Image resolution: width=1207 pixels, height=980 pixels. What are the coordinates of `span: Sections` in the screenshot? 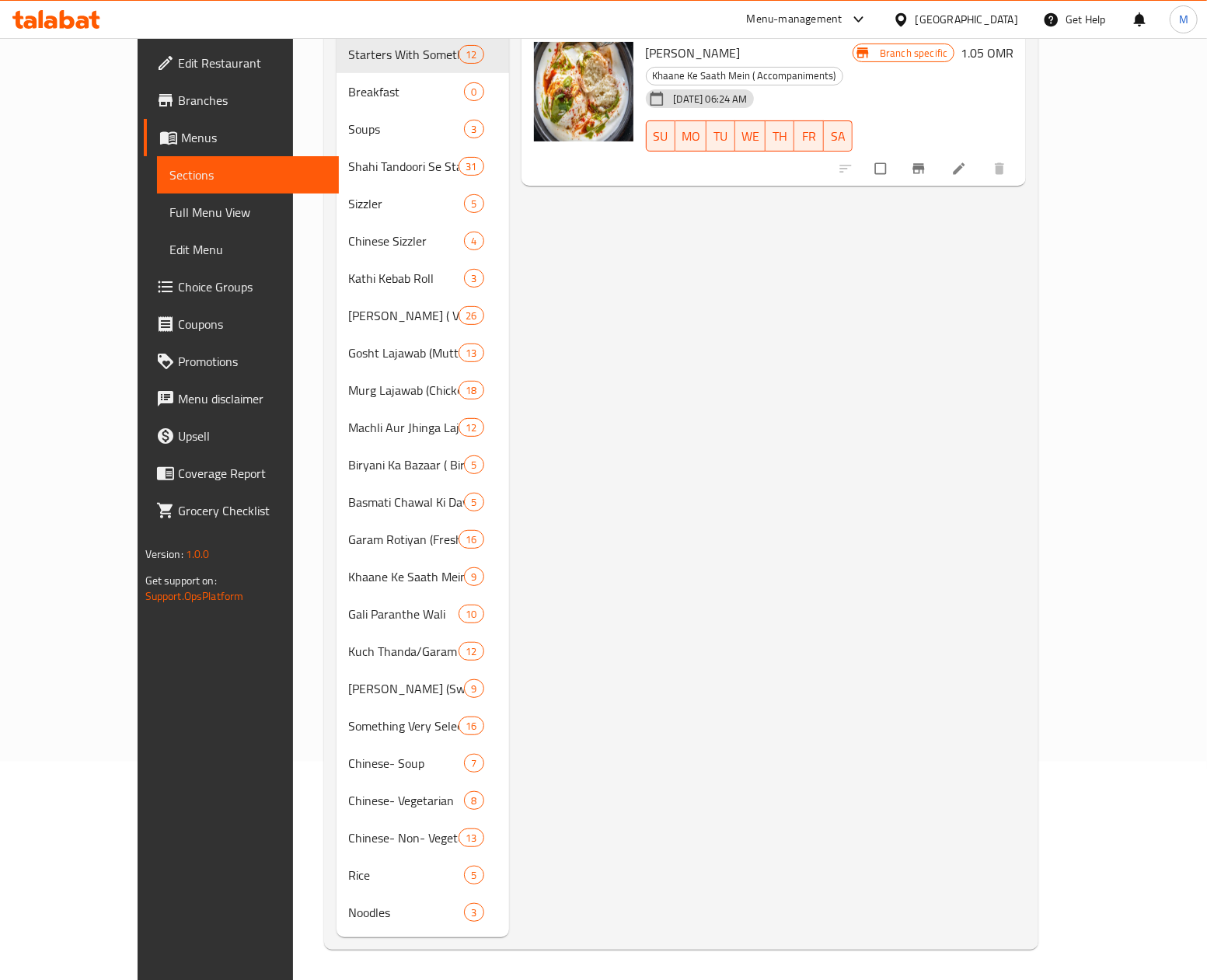 It's located at (248, 175).